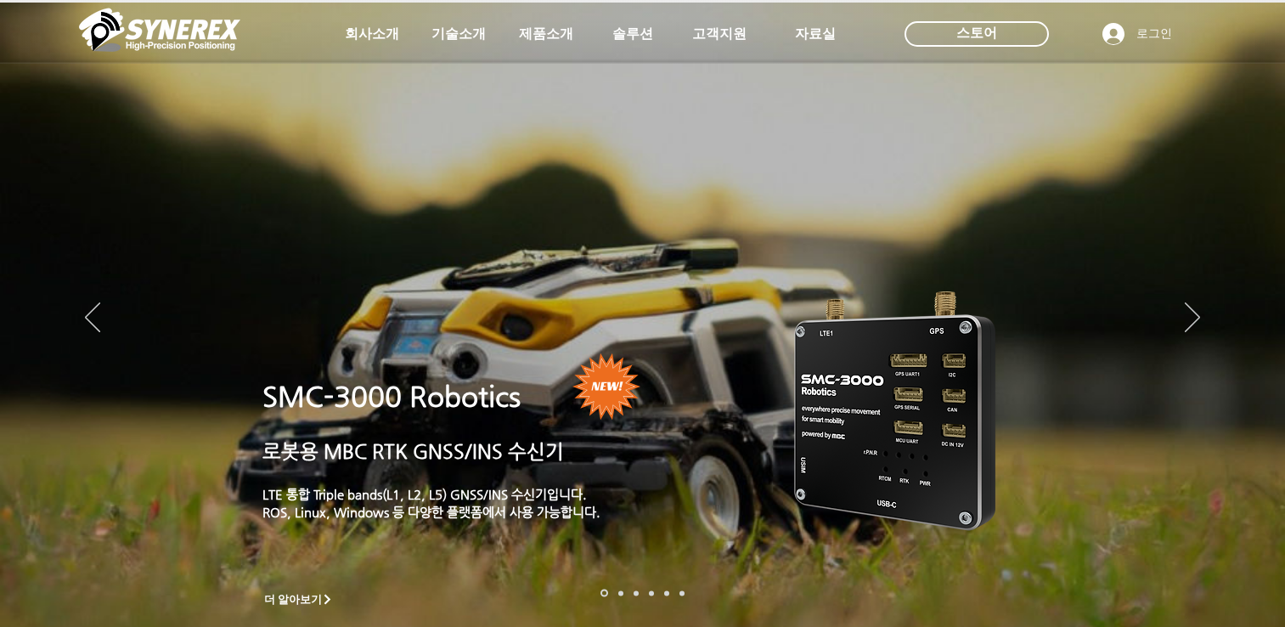 This screenshot has height=627, width=1285. Describe the element at coordinates (93, 318) in the screenshot. I see `button: 이전` at that location.